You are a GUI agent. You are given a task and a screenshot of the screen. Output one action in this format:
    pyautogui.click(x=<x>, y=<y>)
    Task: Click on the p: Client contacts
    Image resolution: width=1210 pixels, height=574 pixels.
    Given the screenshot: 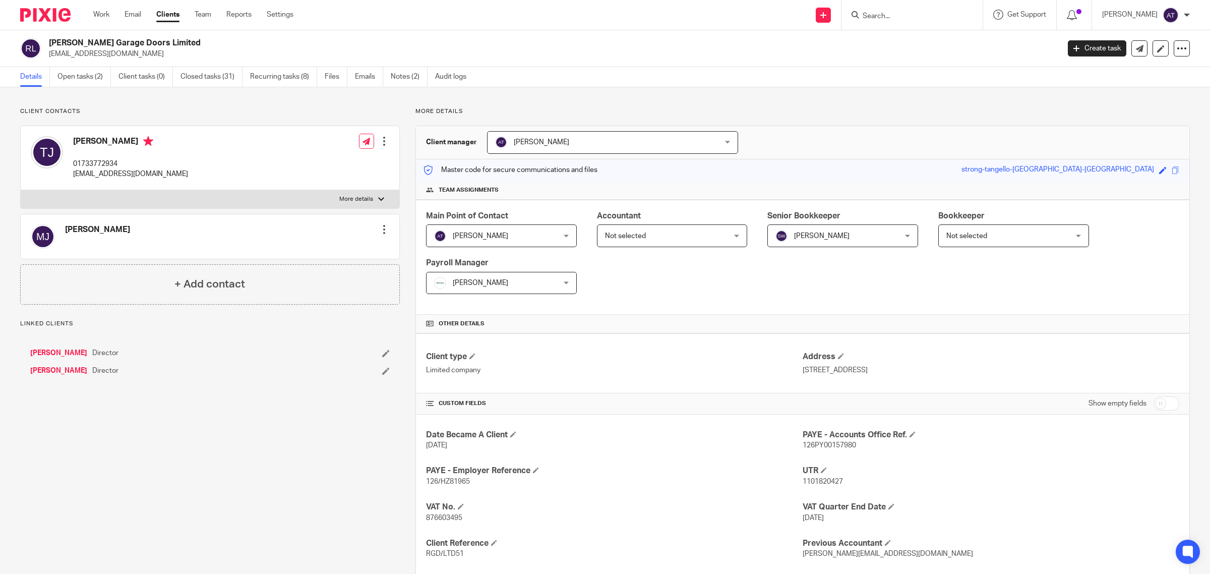 What is the action you would take?
    pyautogui.click(x=210, y=111)
    